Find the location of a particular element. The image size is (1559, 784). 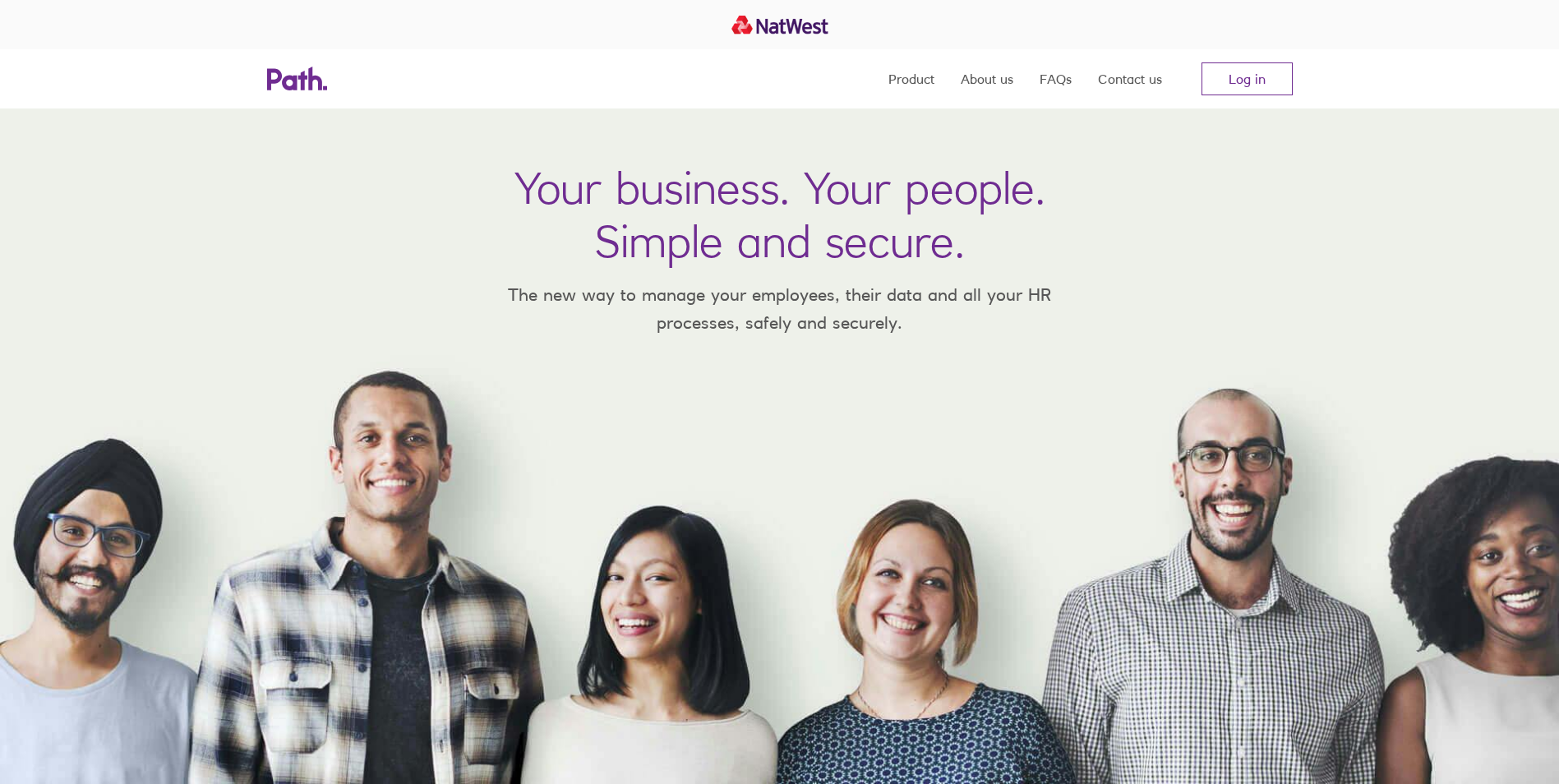

a: Contact us is located at coordinates (1130, 79).